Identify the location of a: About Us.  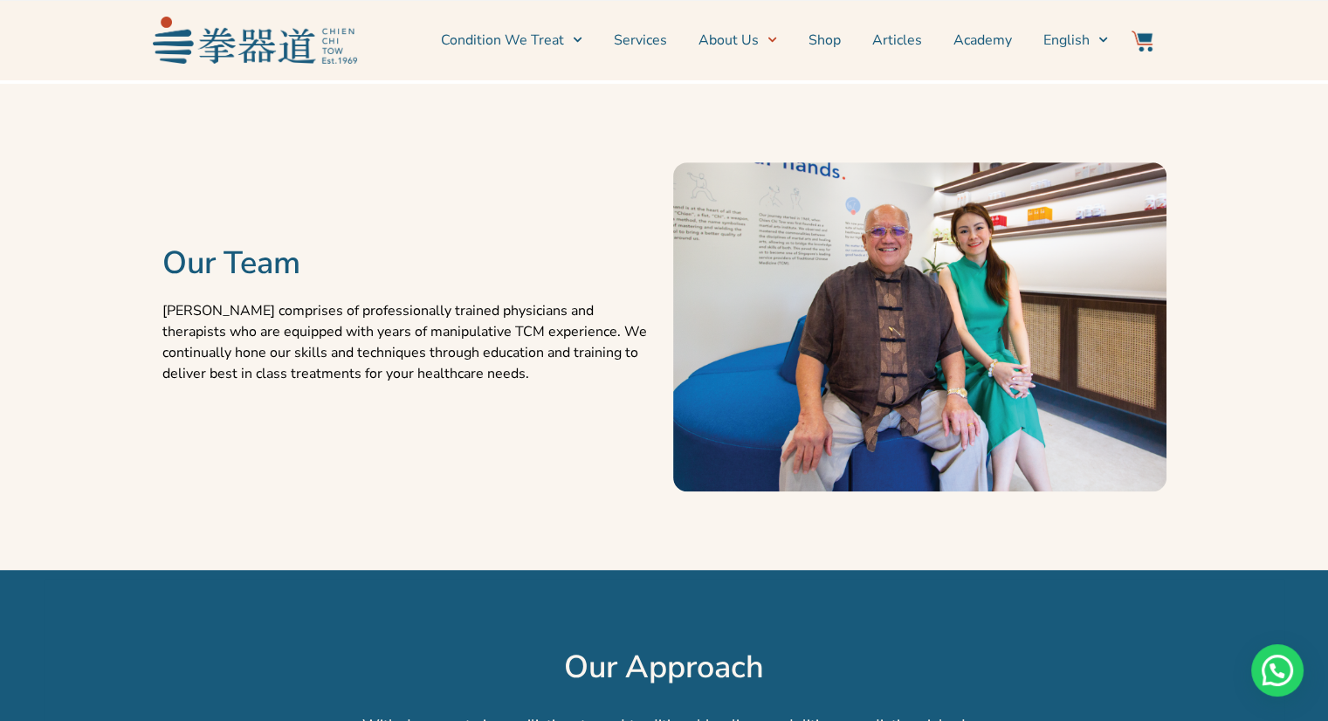
(738, 40).